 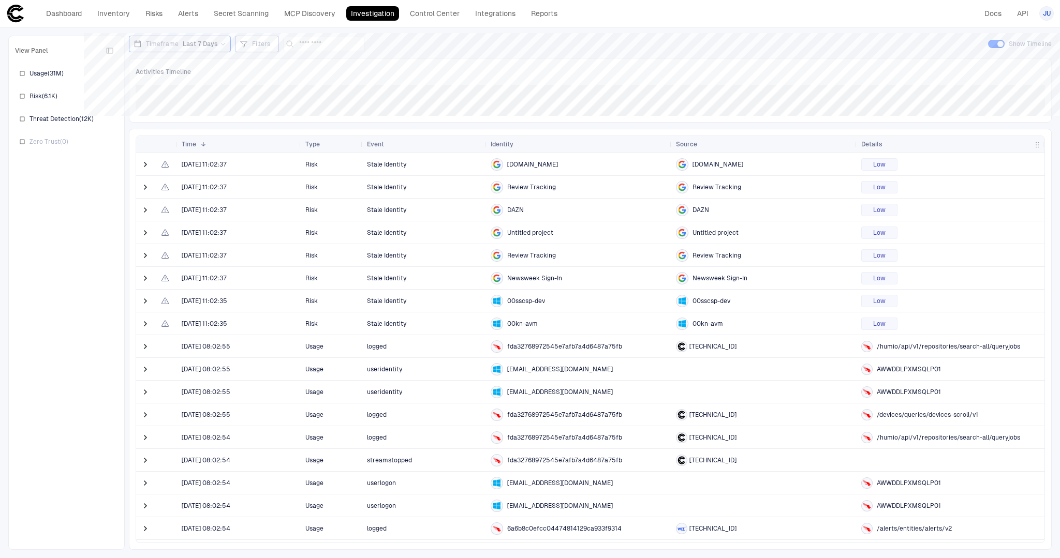 What do you see at coordinates (189, 144) in the screenshot?
I see `span: Time` at bounding box center [189, 144].